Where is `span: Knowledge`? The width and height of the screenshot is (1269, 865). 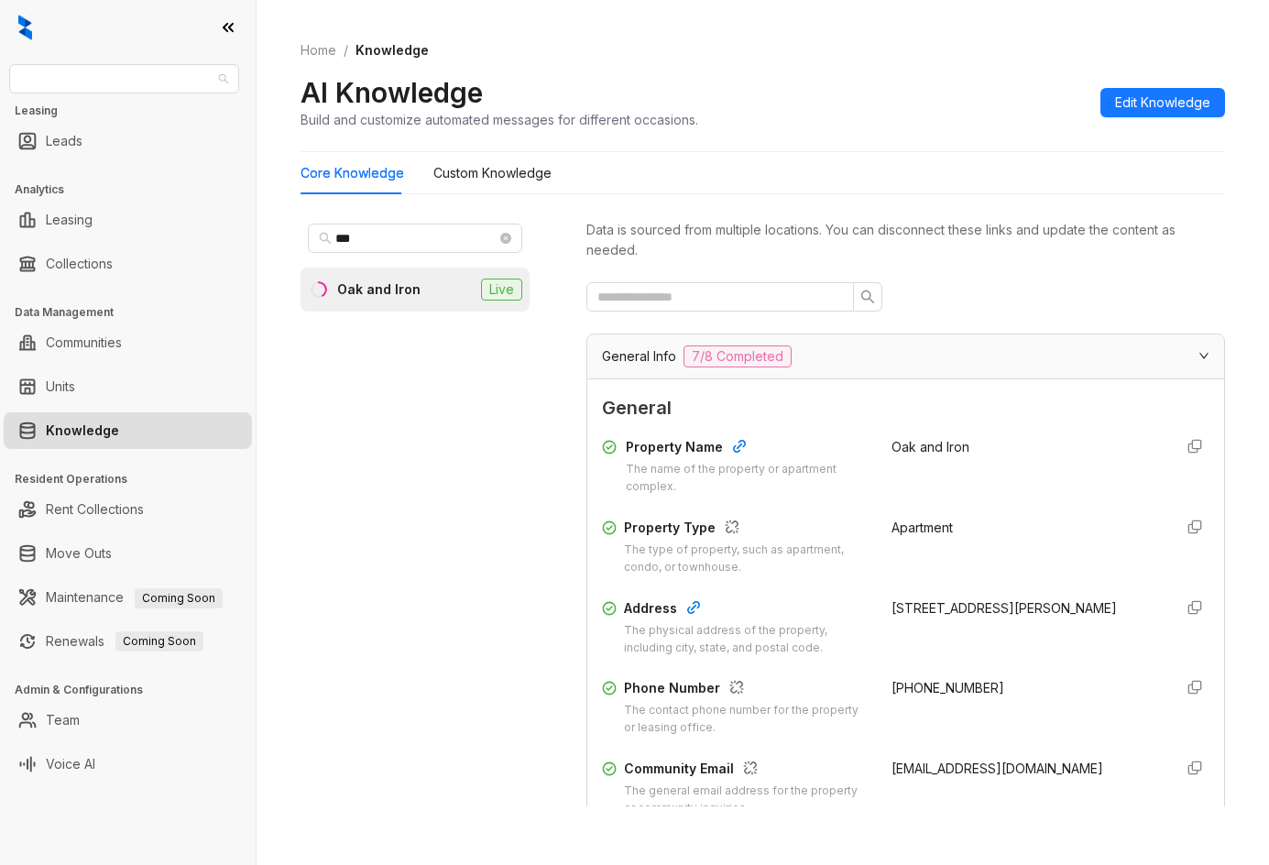
span: Knowledge is located at coordinates (392, 49).